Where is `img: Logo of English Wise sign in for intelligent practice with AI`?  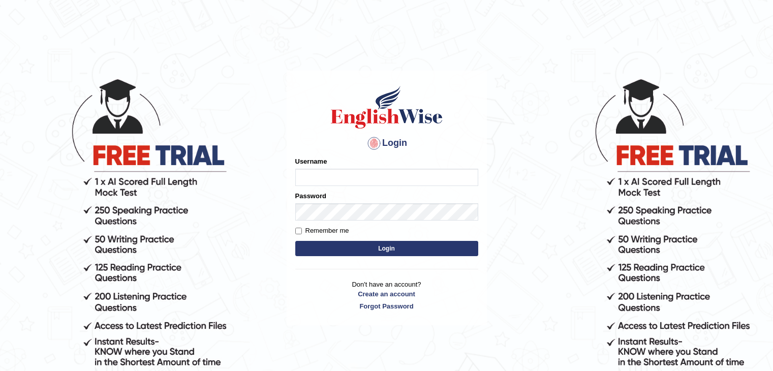
img: Logo of English Wise sign in for intelligent practice with AI is located at coordinates (387, 107).